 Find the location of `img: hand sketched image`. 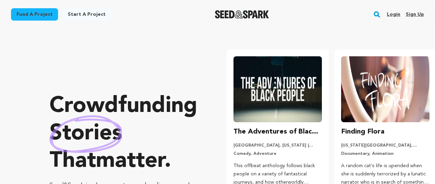

img: hand sketched image is located at coordinates (86, 134).